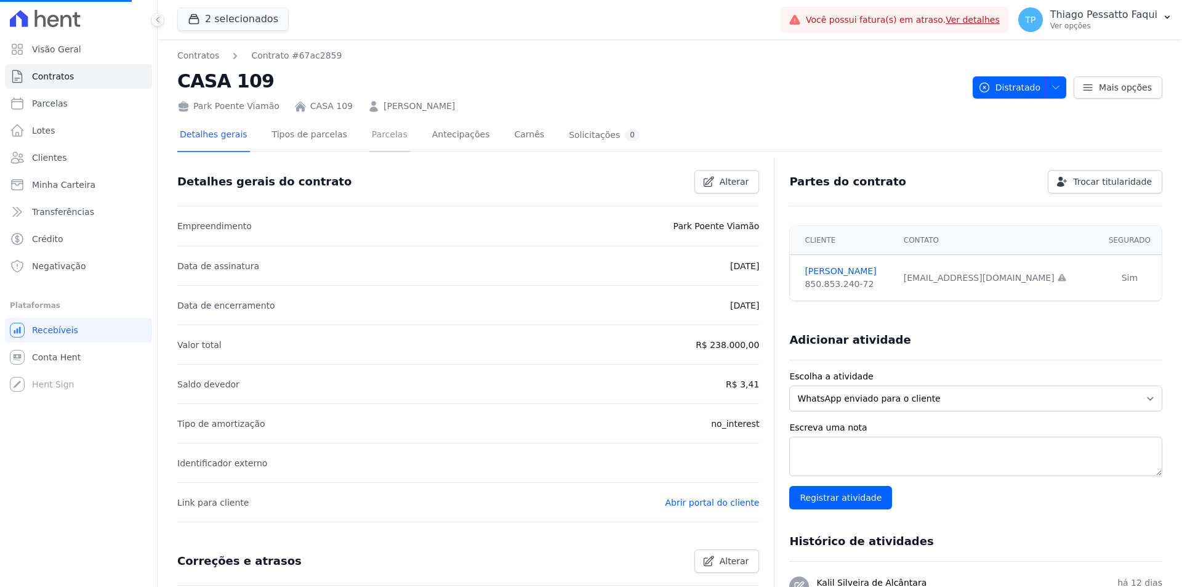 This screenshot has height=587, width=1182. I want to click on a: Transferências, so click(78, 212).